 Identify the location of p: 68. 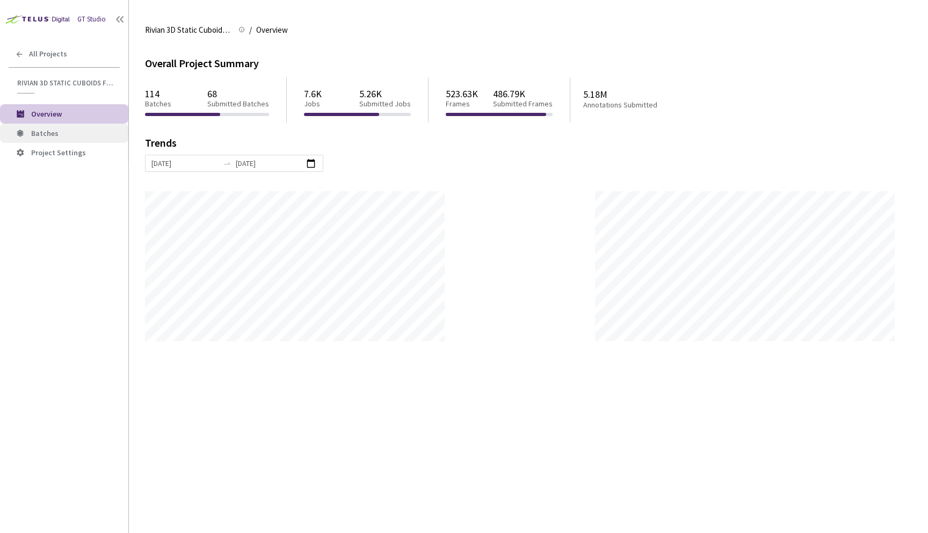
(238, 93).